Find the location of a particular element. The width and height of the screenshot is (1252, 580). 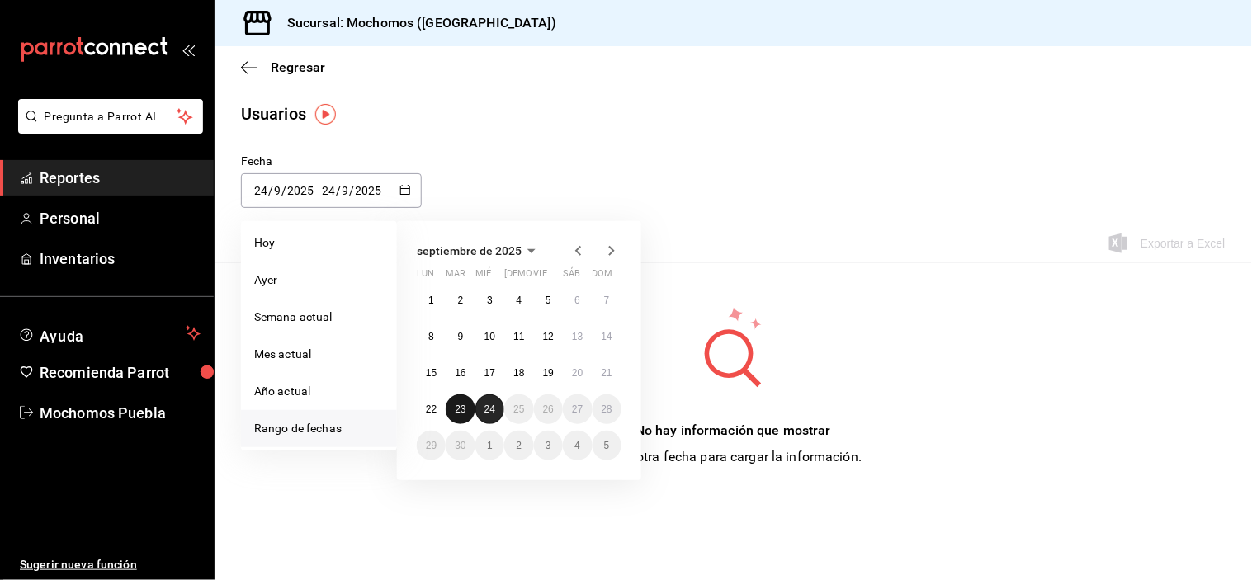

abbr: 3 de octubre de 2025 is located at coordinates (548, 446).